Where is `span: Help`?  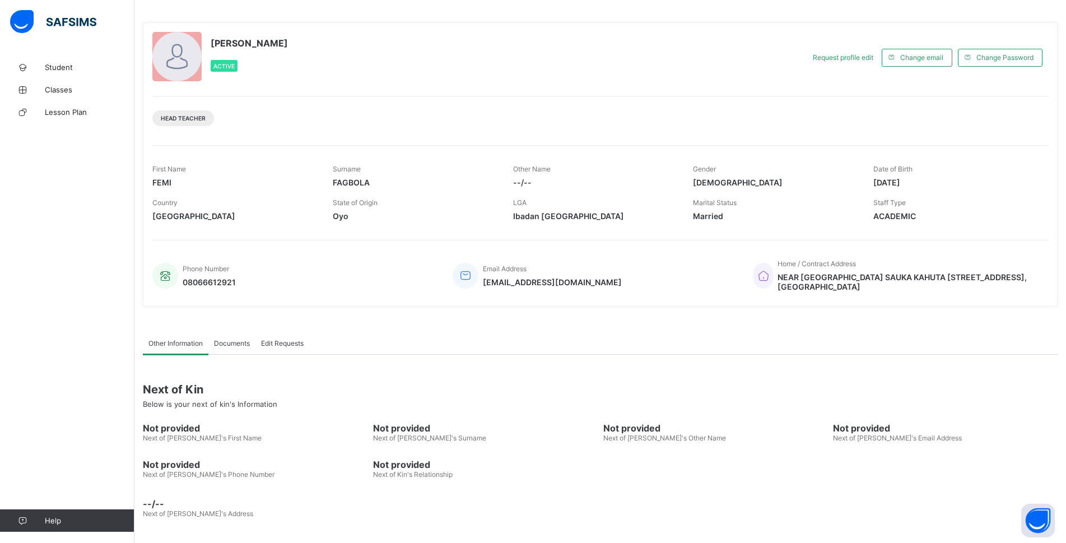
span: Help is located at coordinates (89, 520).